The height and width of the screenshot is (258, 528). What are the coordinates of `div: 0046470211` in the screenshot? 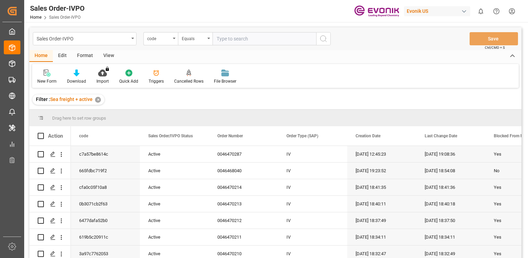 It's located at (243, 237).